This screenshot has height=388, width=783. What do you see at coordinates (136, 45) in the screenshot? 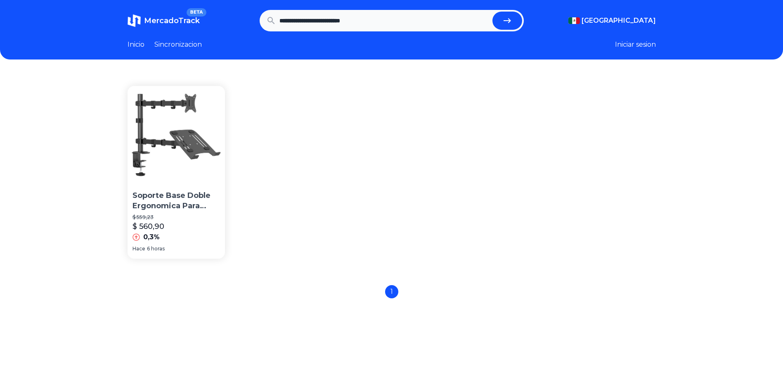
I see `a: Inicio` at bounding box center [136, 45].